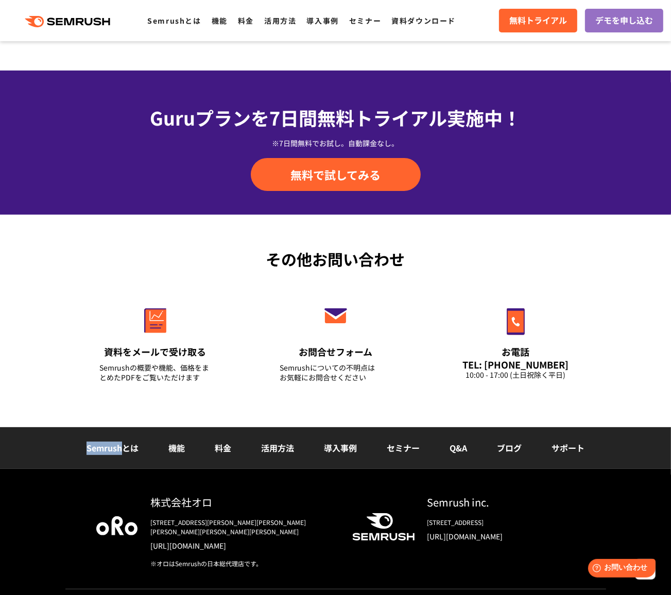 The image size is (671, 595). I want to click on a: 無料トライアル, so click(538, 21).